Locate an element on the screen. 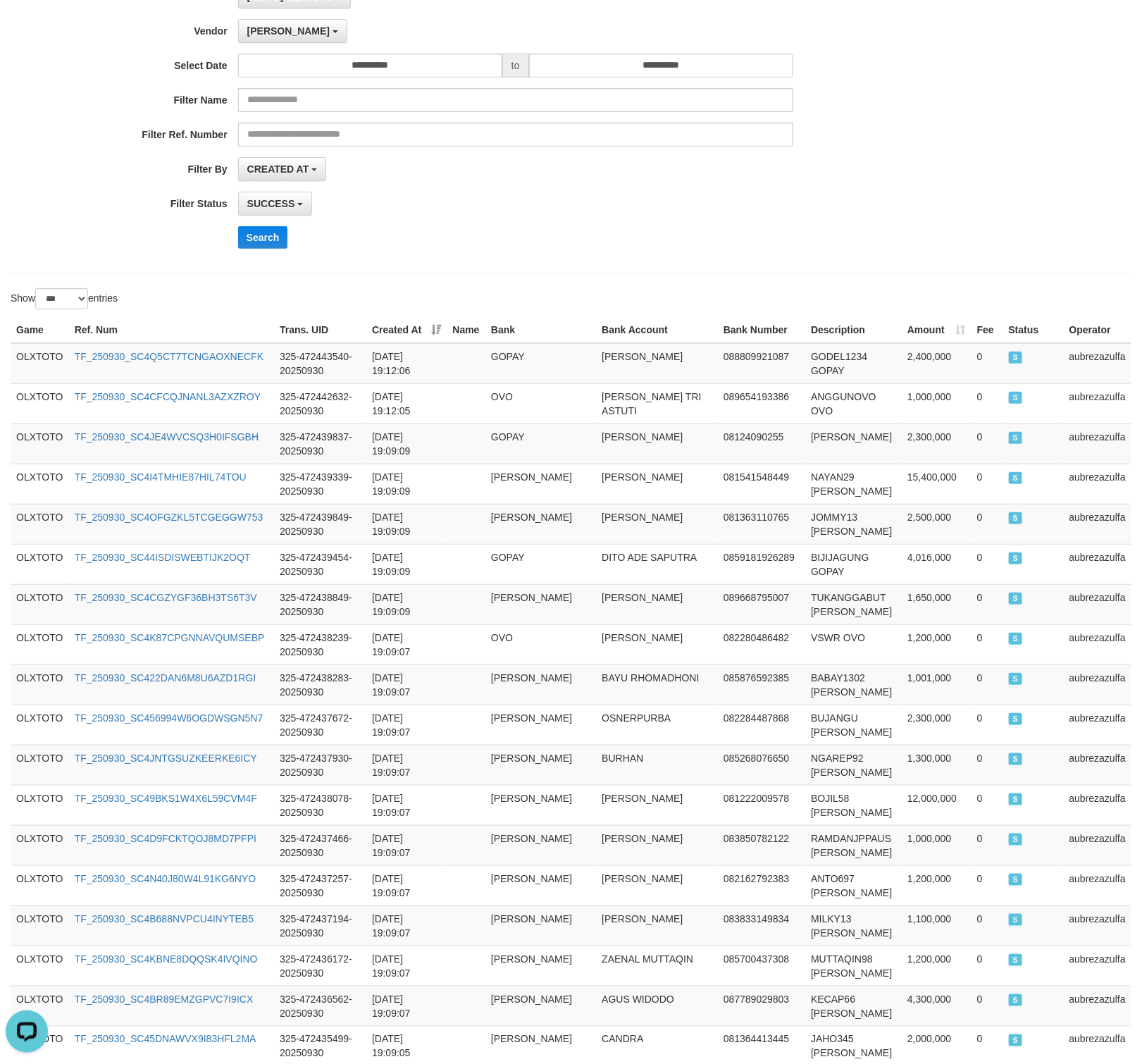 This screenshot has height=1064, width=1142. td: 325-472438849-20250930 is located at coordinates (320, 604).